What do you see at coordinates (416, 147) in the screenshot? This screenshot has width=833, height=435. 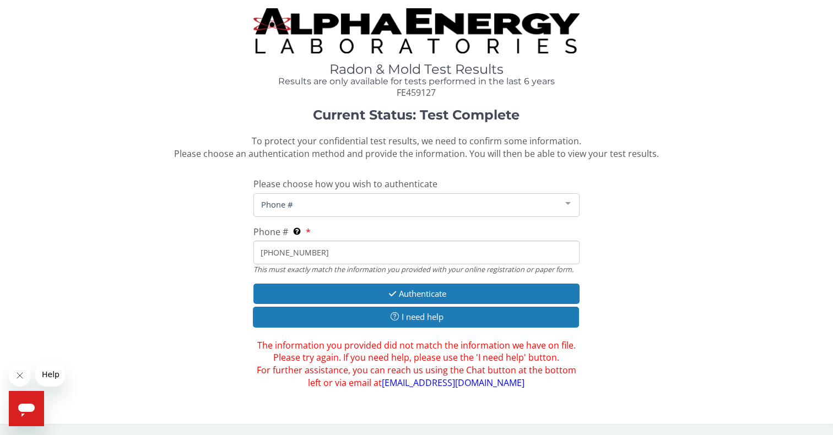 I see `span: To protect your confidential test results, we need to confirm some information. Please choose an ...` at bounding box center [416, 147].